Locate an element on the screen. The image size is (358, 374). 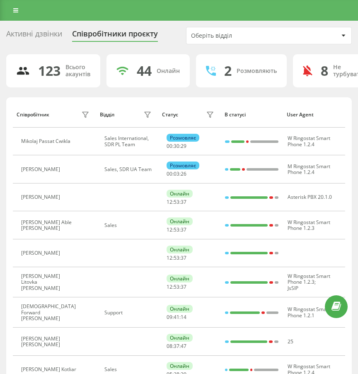
span: 09 is located at coordinates (170, 317).